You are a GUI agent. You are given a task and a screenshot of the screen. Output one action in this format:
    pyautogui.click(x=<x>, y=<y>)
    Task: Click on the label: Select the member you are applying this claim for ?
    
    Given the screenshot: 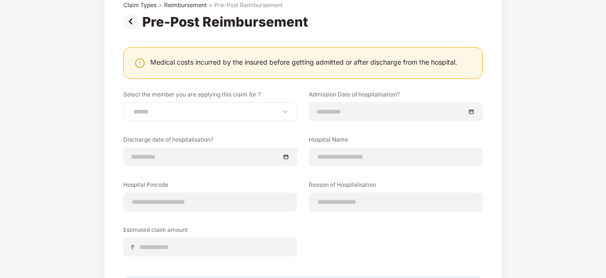 What is the action you would take?
    pyautogui.click(x=210, y=96)
    